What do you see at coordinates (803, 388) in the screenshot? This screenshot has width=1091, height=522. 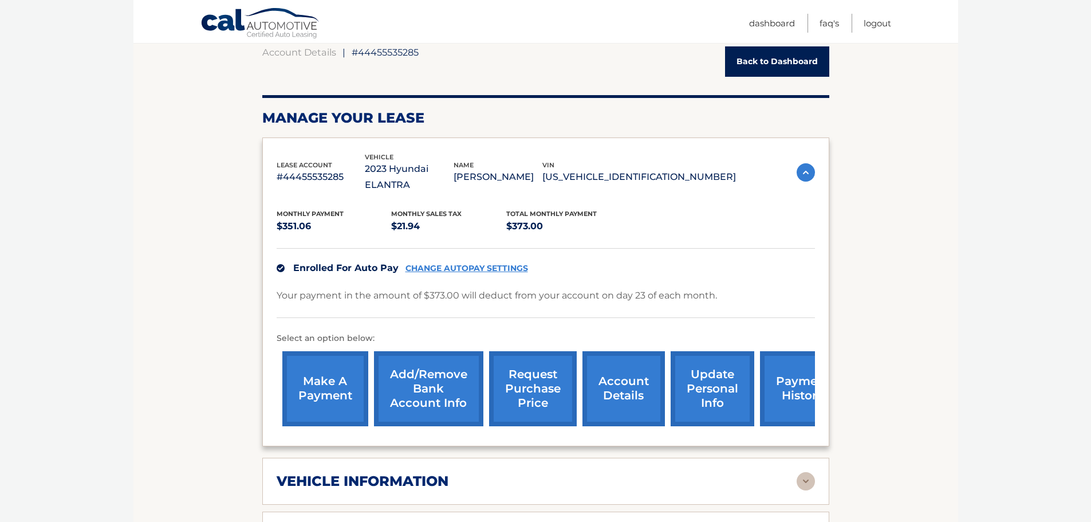 I see `a: payment history` at bounding box center [803, 388].